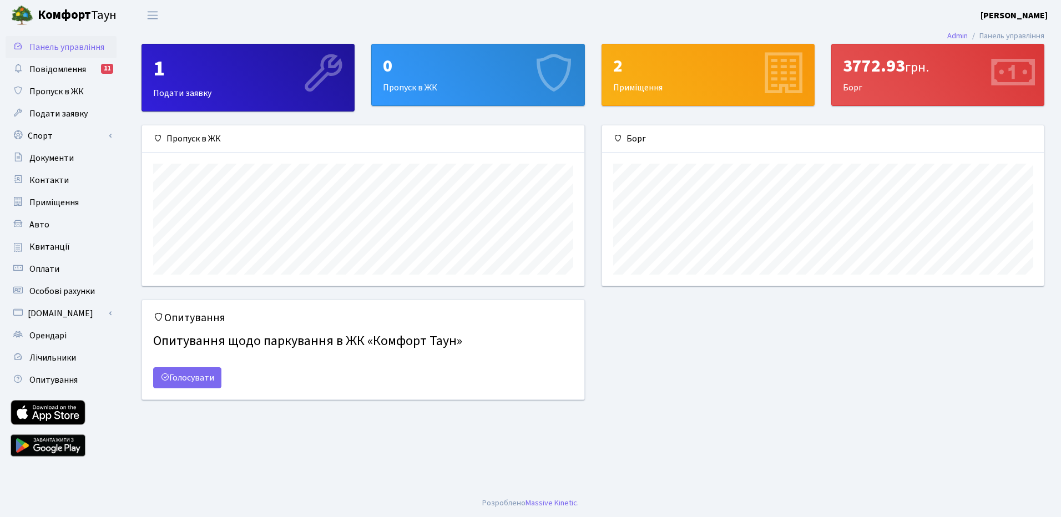  What do you see at coordinates (107, 69) in the screenshot?
I see `div: 11` at bounding box center [107, 69].